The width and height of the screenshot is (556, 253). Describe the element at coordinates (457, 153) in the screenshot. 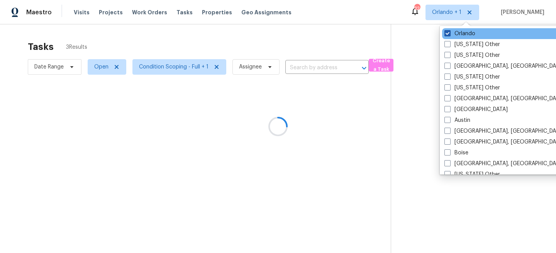

I see `label: Boise` at that location.